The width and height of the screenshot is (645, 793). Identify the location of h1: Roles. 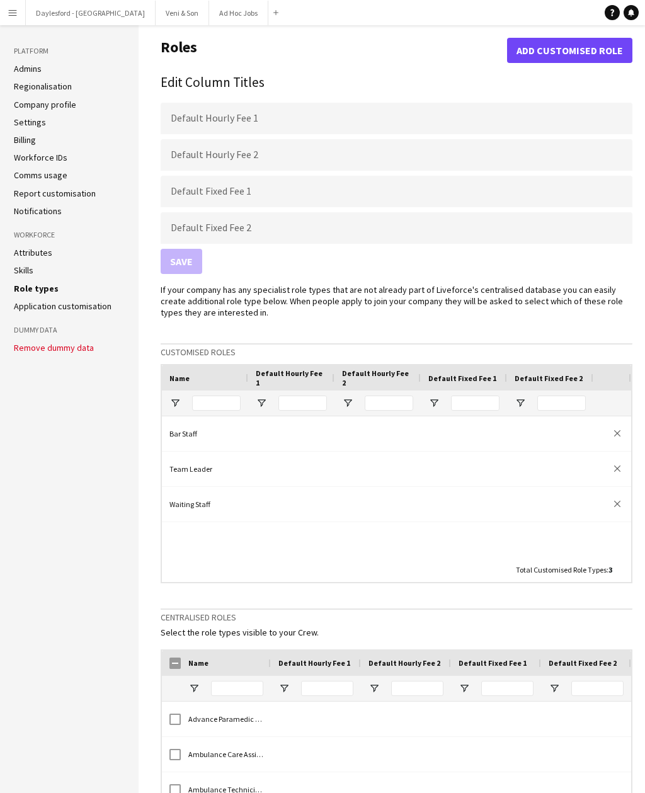
(334, 50).